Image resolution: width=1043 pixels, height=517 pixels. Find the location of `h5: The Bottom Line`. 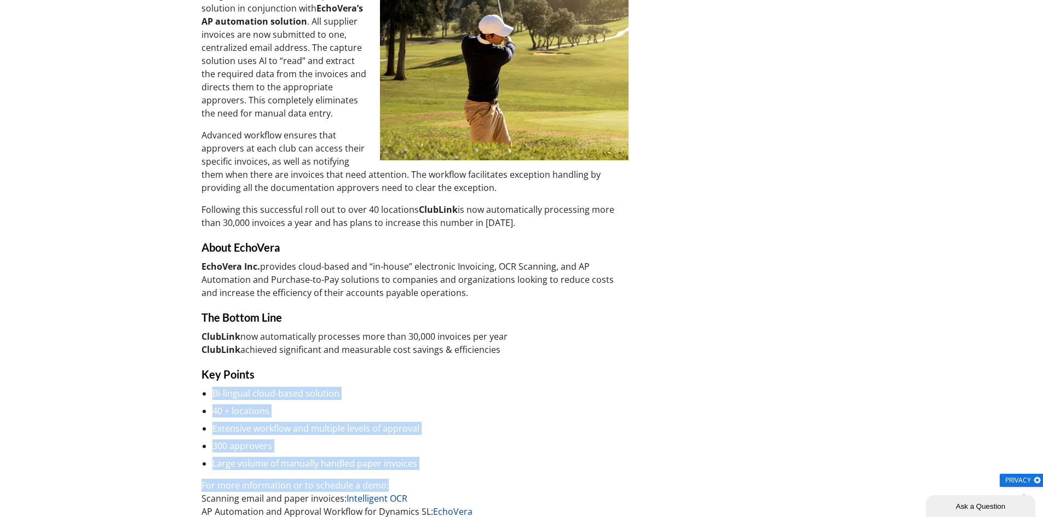

h5: The Bottom Line is located at coordinates (415, 317).